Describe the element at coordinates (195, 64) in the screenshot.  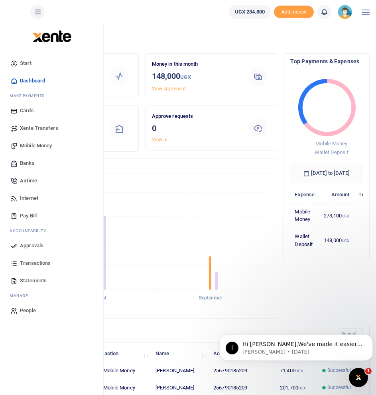
I see `p: Money in this month` at that location.